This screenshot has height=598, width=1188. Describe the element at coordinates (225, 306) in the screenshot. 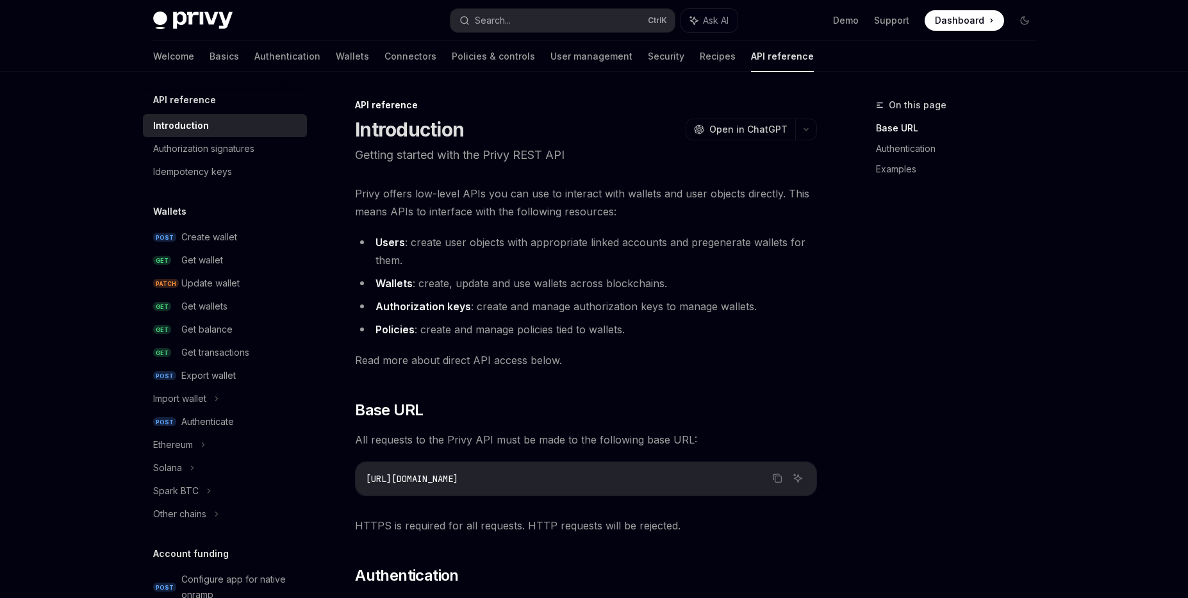

I see `a: GETGet wallets` at that location.